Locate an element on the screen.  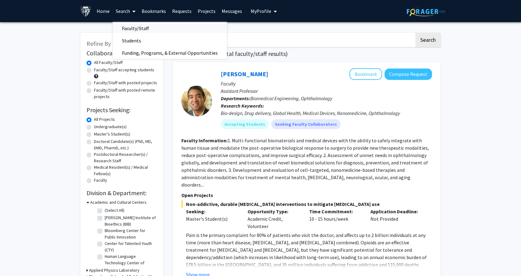
fg-read-more: 1. Multi-functional biomaterials and medical devices with the ability to safely integrate with hu... is located at coordinates (305, 163).